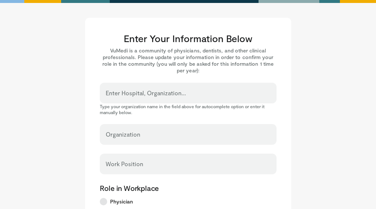 This screenshot has height=209, width=376. What do you see at coordinates (188, 109) in the screenshot?
I see `p: Type your organization name in the field above for autocomplete option or enter it manually below.` at bounding box center [188, 109].